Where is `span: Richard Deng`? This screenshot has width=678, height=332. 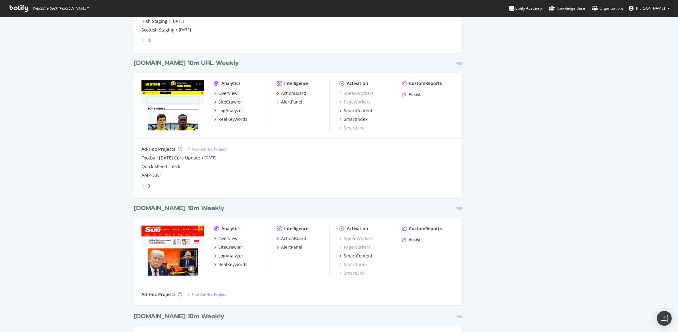
span: Richard Deng is located at coordinates (650, 8).